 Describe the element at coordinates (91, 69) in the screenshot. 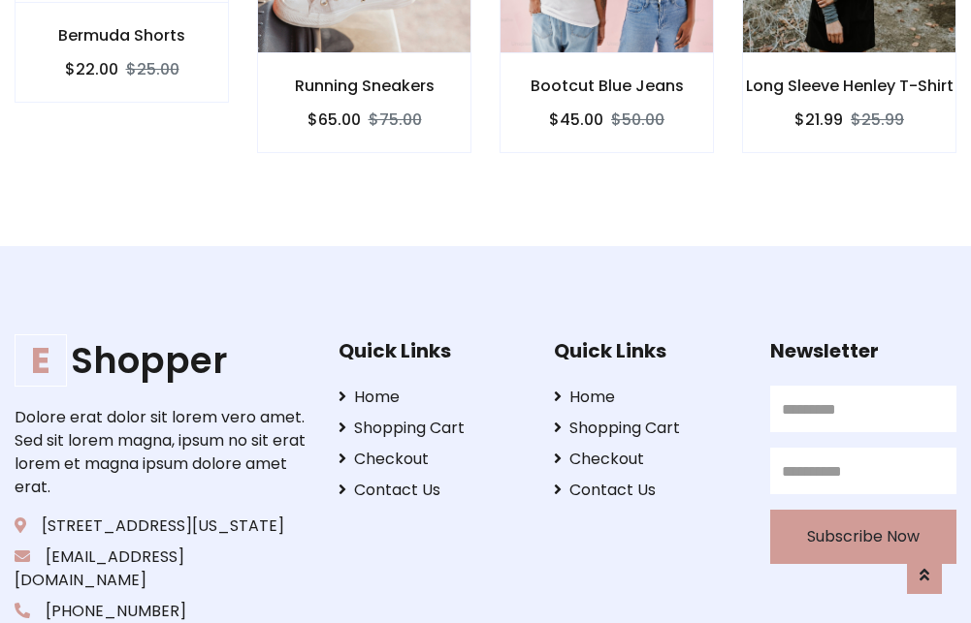

I see `h6: $22.00` at that location.